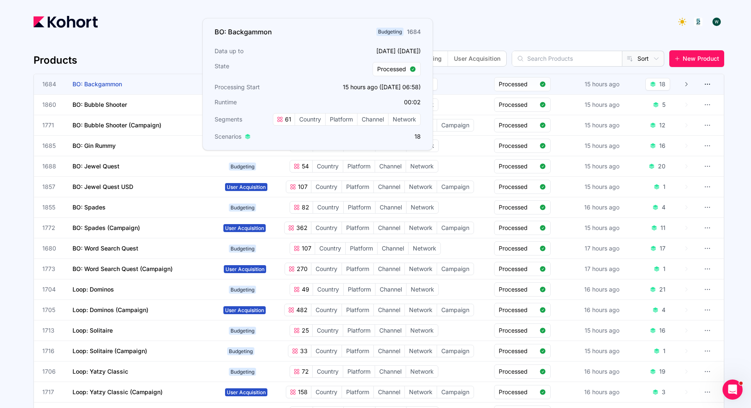 The width and height of the screenshot is (751, 408). What do you see at coordinates (366, 290) in the screenshot?
I see `a: 1704Loop: DominosBudgeting49CountryPlatformChannelNetworkProcessed16 hours ago21` at bounding box center [366, 290].